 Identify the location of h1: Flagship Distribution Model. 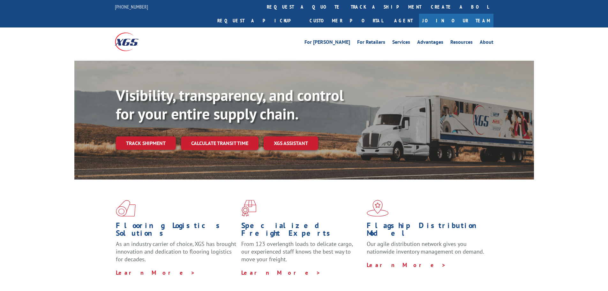
(427, 231).